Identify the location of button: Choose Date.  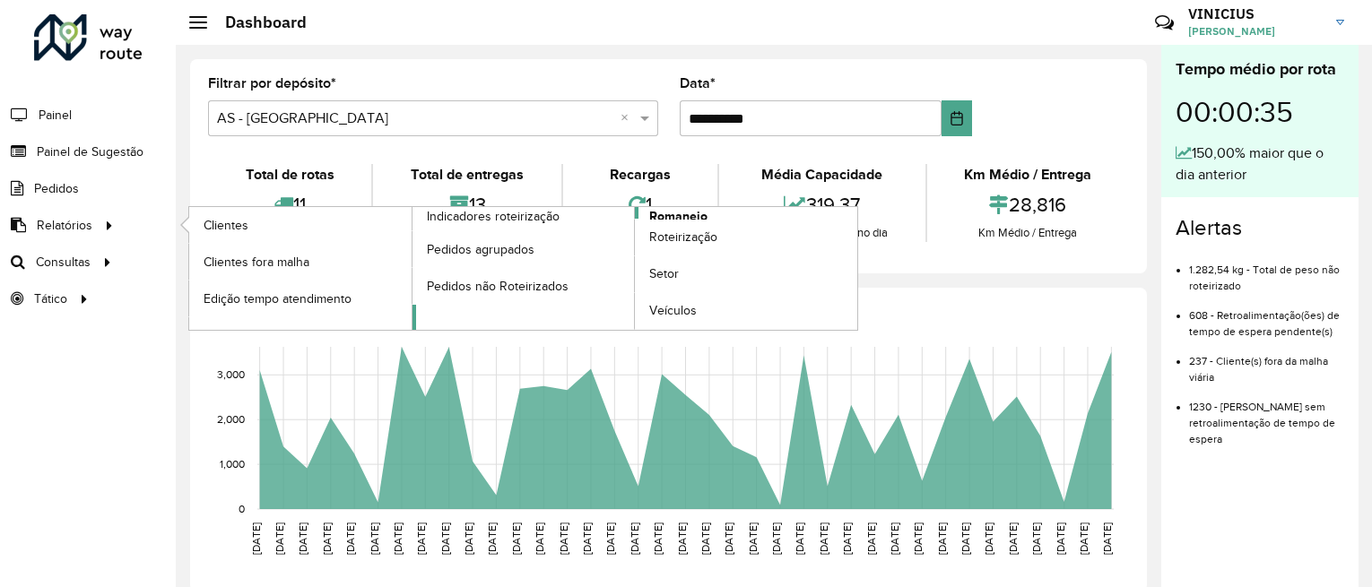
(957, 118).